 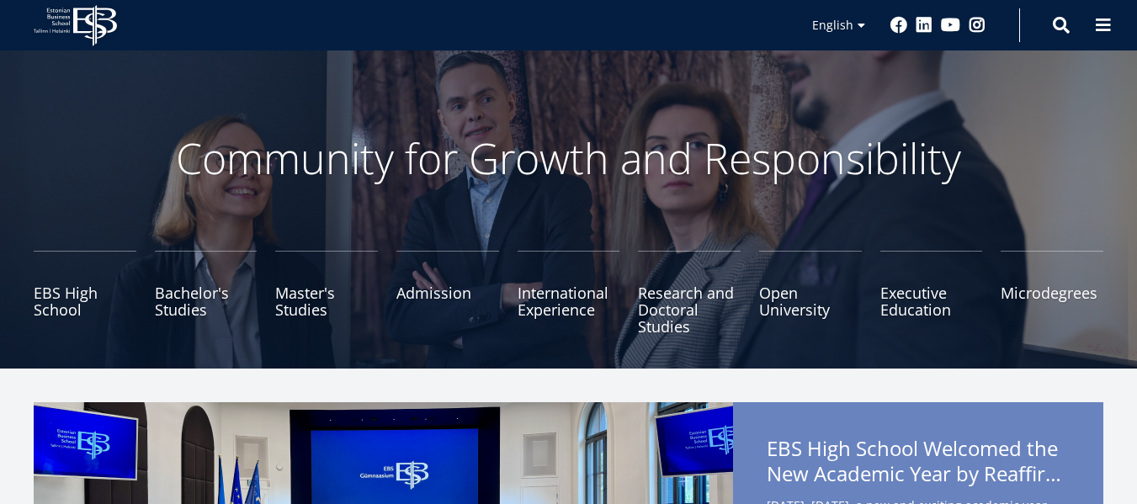 What do you see at coordinates (918, 464) in the screenshot?
I see `span: EBS High School Welcomed the` at bounding box center [918, 464].